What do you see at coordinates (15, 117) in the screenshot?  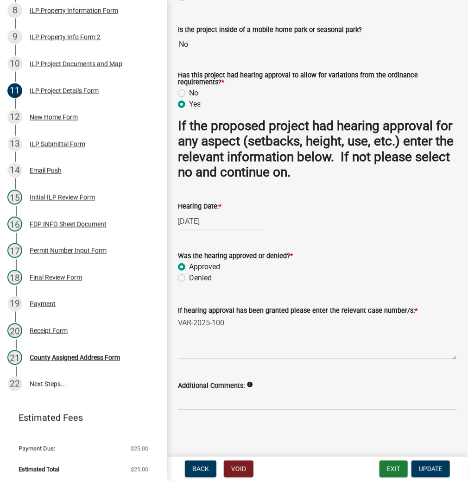 I see `div: 12` at bounding box center [15, 117].